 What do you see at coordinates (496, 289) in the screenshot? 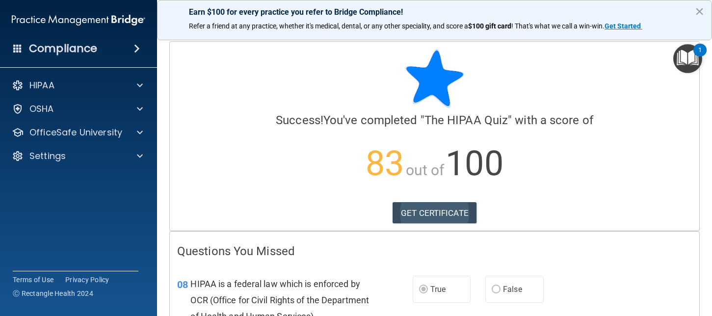
I see `input: False` at bounding box center [496, 289].